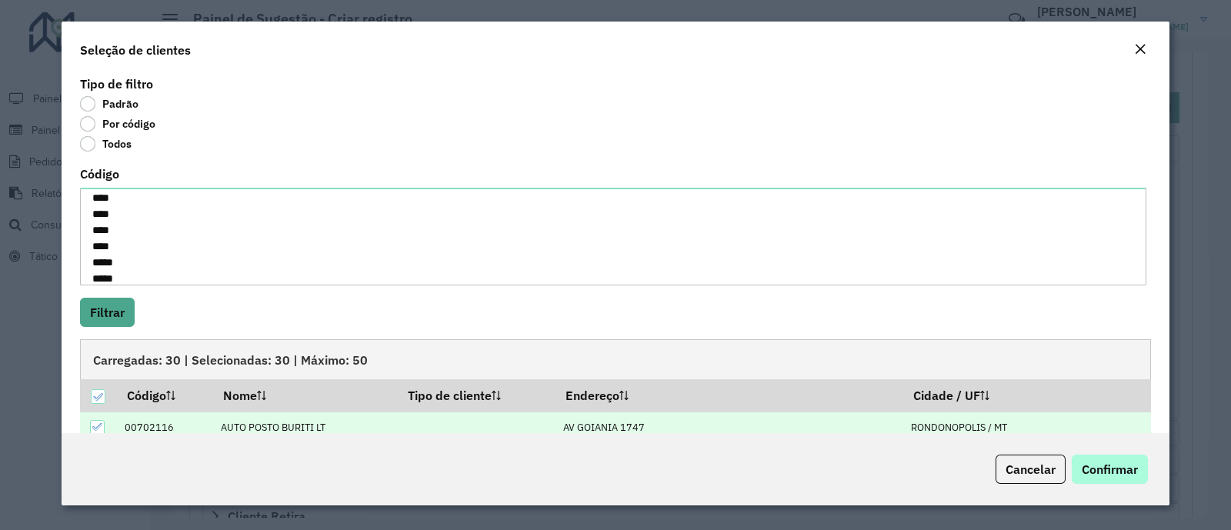 Image resolution: width=1231 pixels, height=530 pixels. What do you see at coordinates (118, 124) in the screenshot?
I see `label: Por código` at bounding box center [118, 124].